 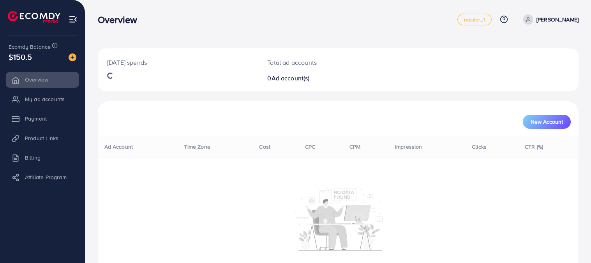 What do you see at coordinates (546, 122) in the screenshot?
I see `span: New Account` at bounding box center [546, 122].